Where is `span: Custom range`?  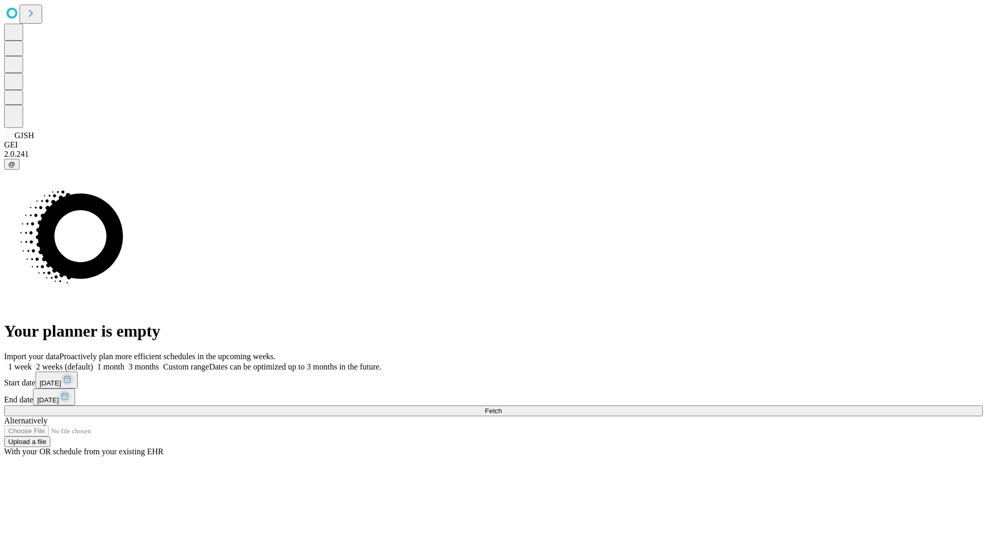 span: Custom range is located at coordinates (186, 367).